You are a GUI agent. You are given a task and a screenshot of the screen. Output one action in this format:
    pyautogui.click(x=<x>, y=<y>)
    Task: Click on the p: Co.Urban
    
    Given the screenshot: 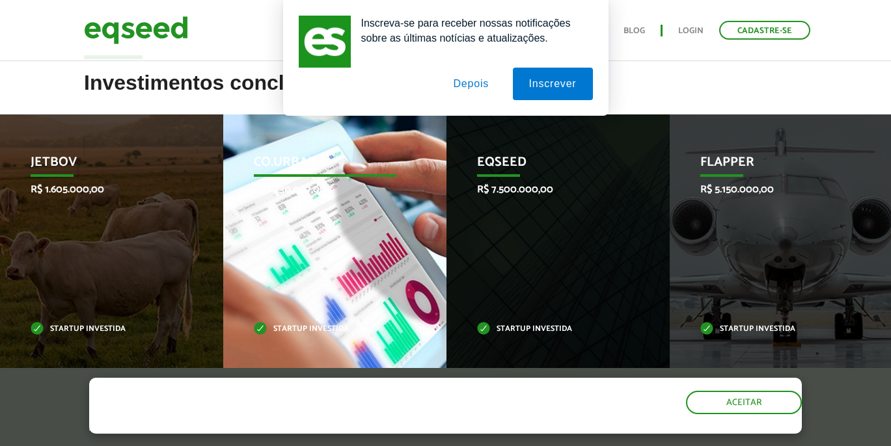 What is the action you would take?
    pyautogui.click(x=325, y=166)
    